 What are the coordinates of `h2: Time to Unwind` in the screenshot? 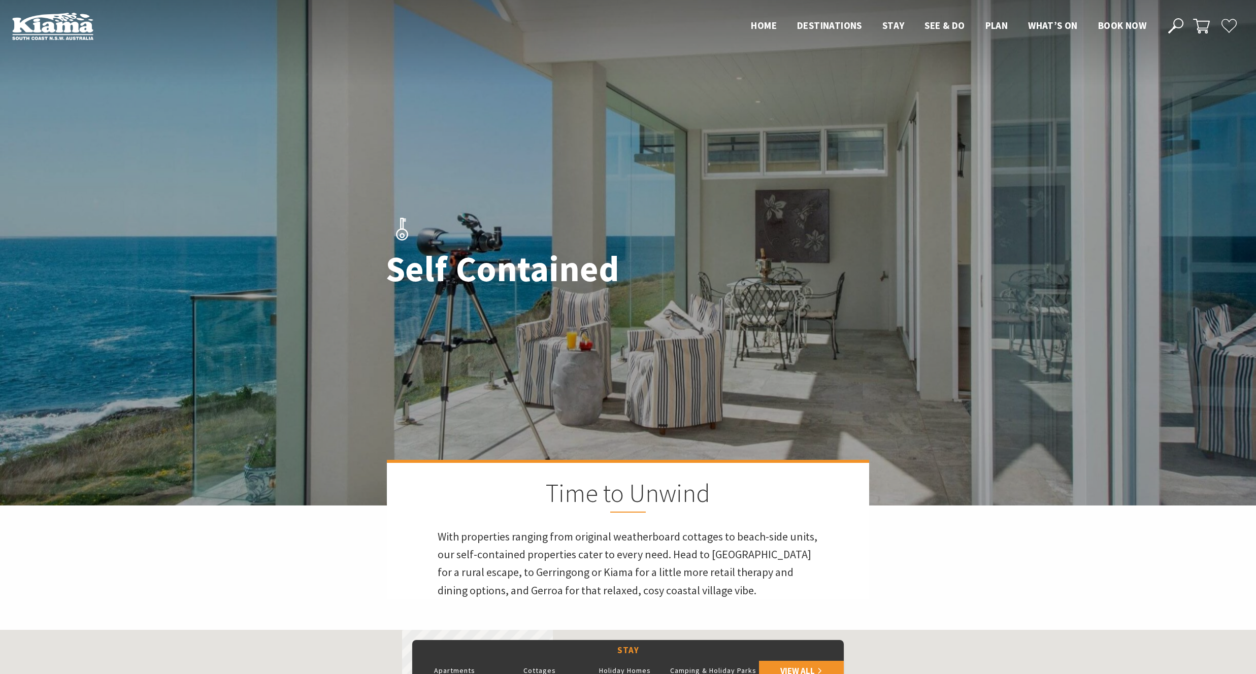 It's located at (628, 496).